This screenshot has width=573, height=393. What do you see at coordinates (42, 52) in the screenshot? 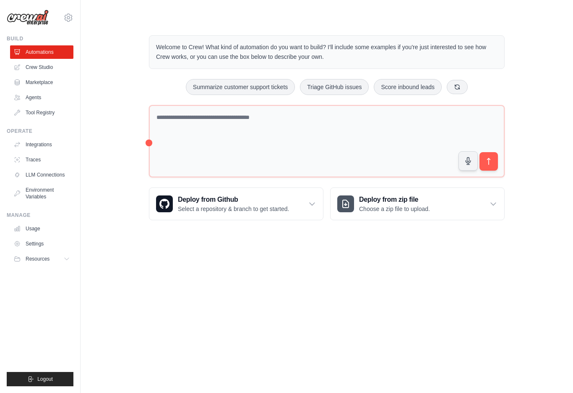
I see `a: Automations` at bounding box center [42, 52].